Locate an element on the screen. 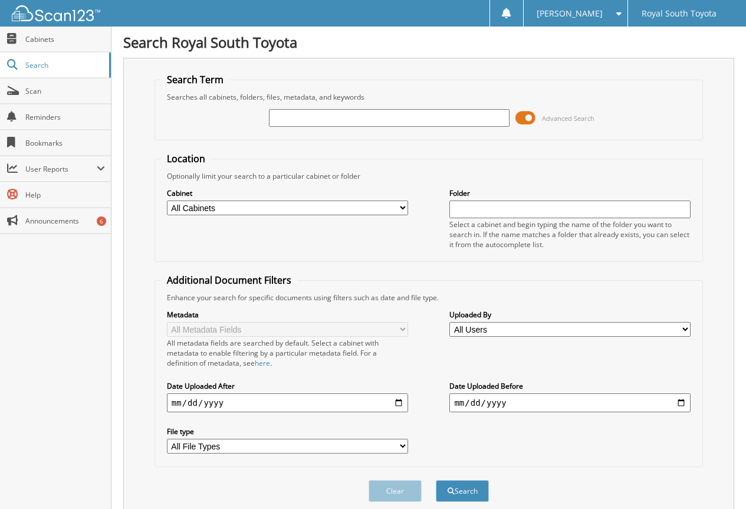 The width and height of the screenshot is (746, 509). div: All metadata fields are searched by default. Select a cabinet with metadata to enable filtering b... is located at coordinates (287, 353).